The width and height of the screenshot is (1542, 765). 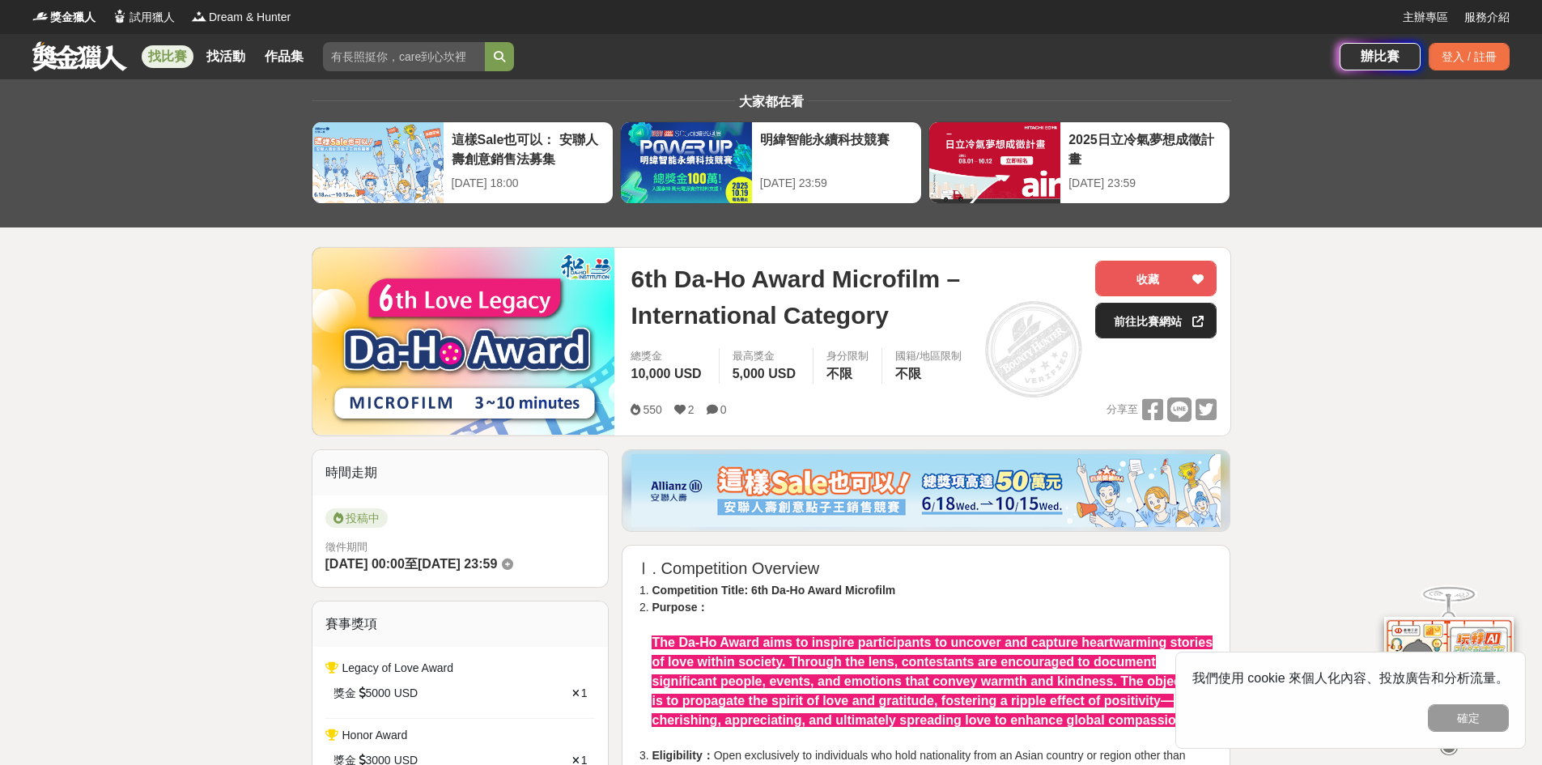 What do you see at coordinates (1469, 57) in the screenshot?
I see `div: 登入 / 註冊` at bounding box center [1469, 57].